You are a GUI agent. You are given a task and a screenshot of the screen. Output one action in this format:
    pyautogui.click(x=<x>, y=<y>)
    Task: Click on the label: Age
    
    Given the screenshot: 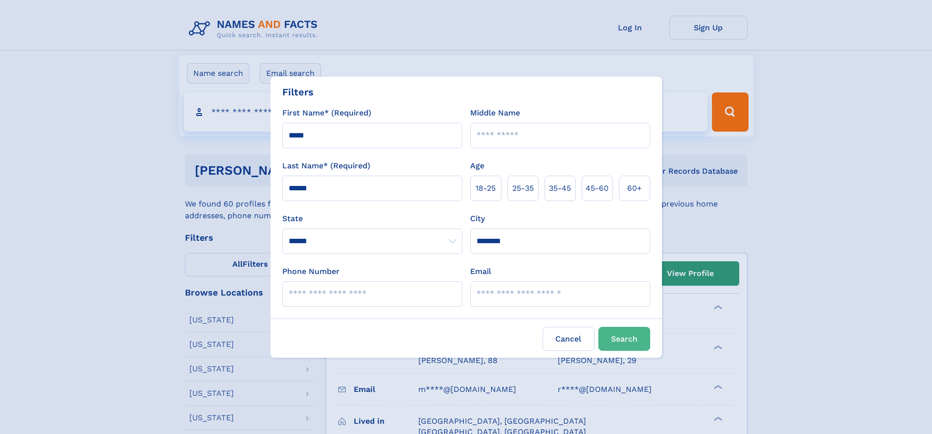 What is the action you would take?
    pyautogui.click(x=477, y=166)
    